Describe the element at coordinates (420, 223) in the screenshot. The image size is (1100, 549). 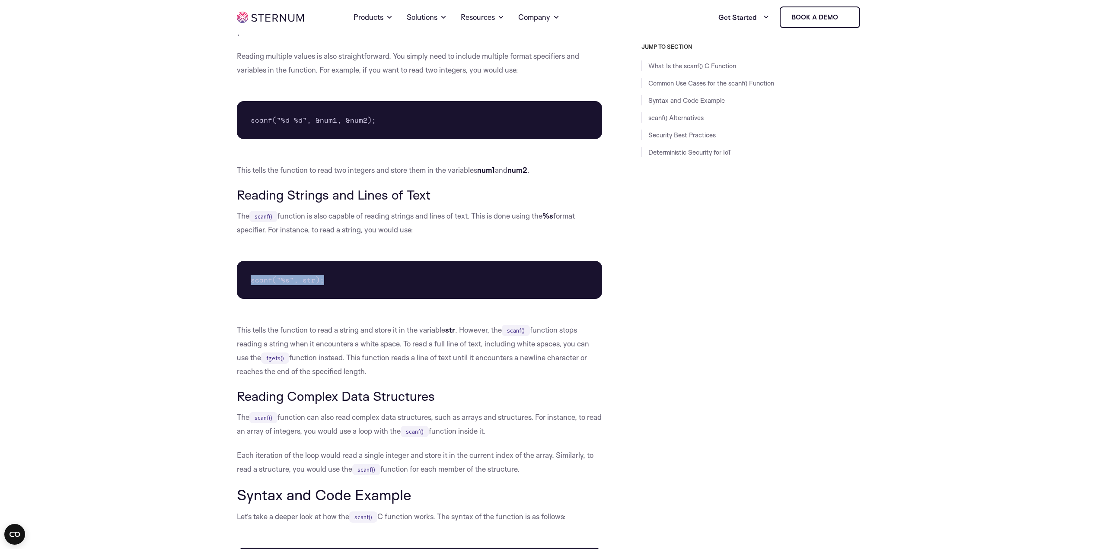
I see `p: The function is also capable of reading strings and lines of text. This is done using the format ...` at that location.